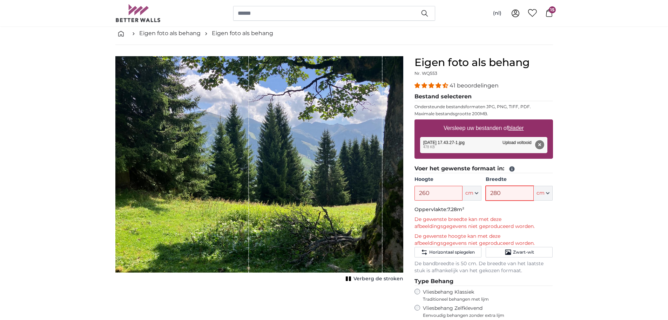 Image resolution: width=668 pixels, height=320 pixels. Describe the element at coordinates (379, 279) in the screenshot. I see `span: Verberg de stroken` at that location.